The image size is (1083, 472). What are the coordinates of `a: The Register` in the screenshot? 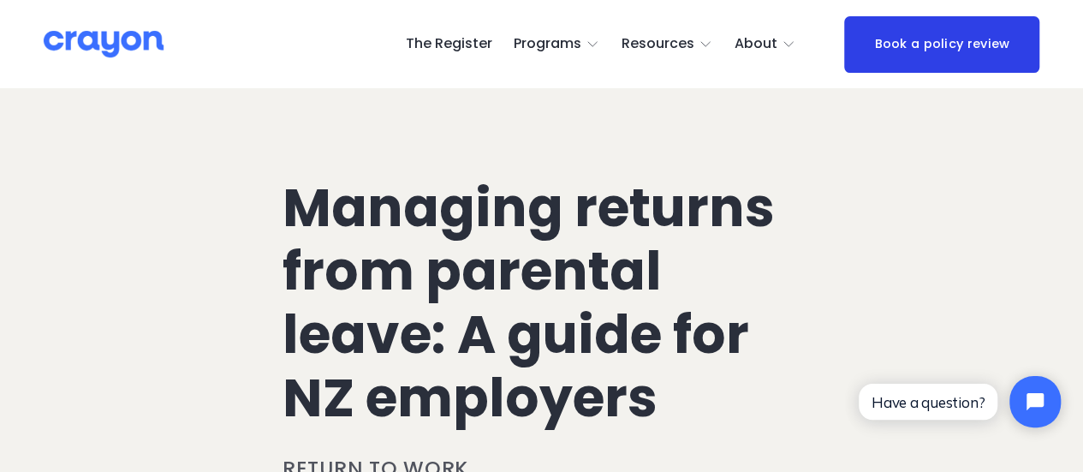 It's located at (448, 45).